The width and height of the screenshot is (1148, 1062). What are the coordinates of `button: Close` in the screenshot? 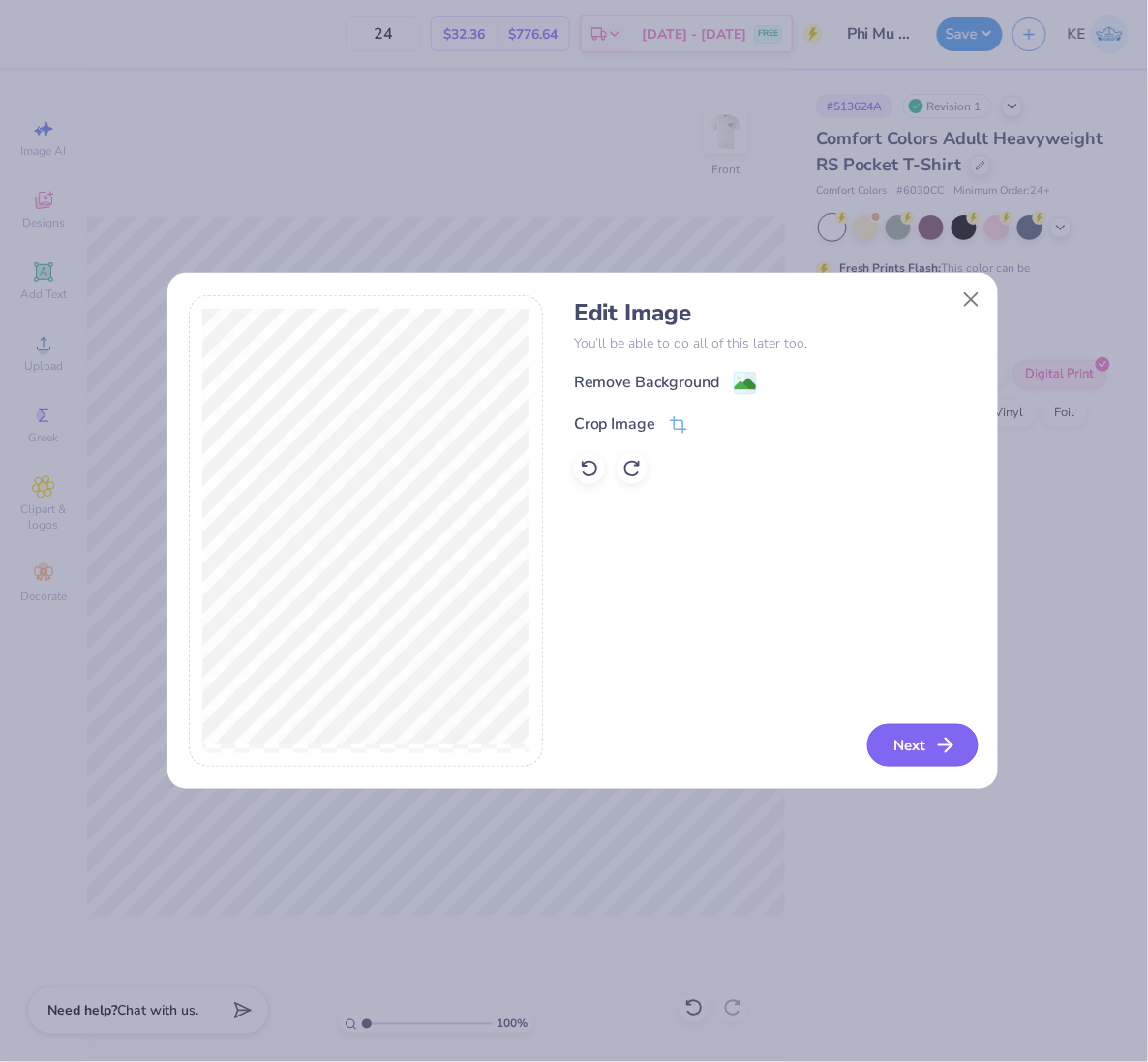 It's located at (971, 300).